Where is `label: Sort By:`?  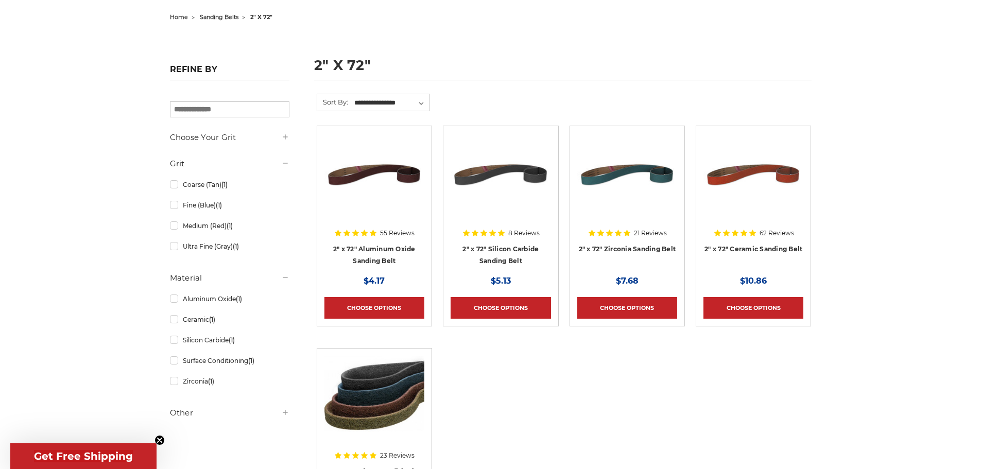
label: Sort By: is located at coordinates (333, 102).